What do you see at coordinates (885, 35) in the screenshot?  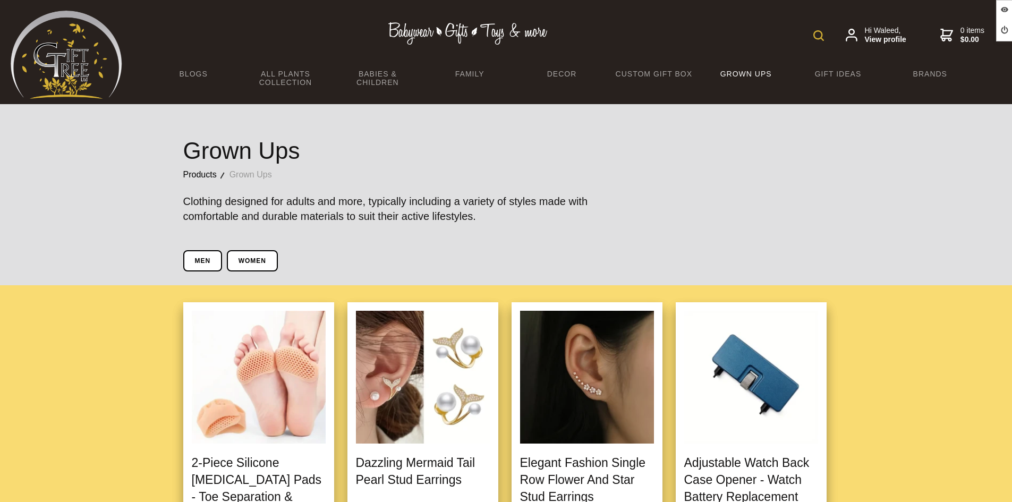 I see `span: Hi Waleed,` at bounding box center [885, 35].